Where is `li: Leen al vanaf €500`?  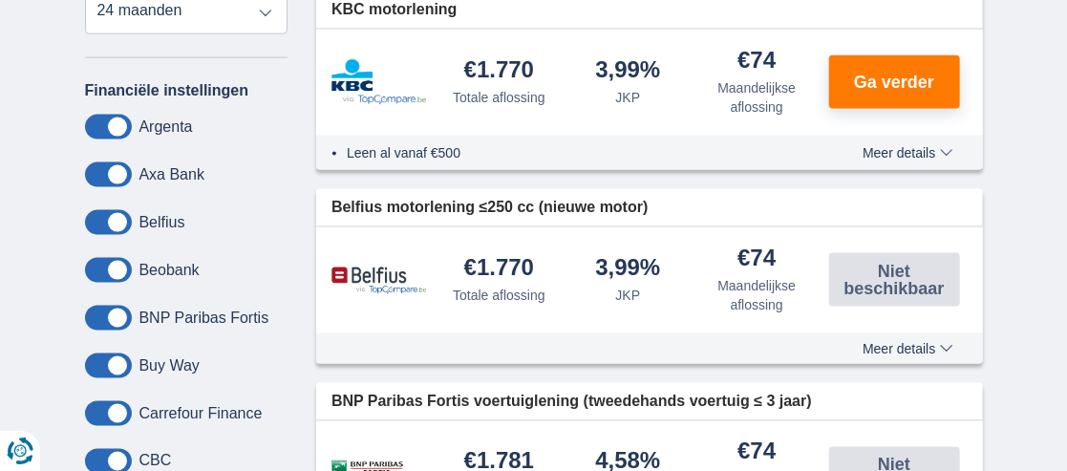
li: Leen al vanaf €500 is located at coordinates (584, 153).